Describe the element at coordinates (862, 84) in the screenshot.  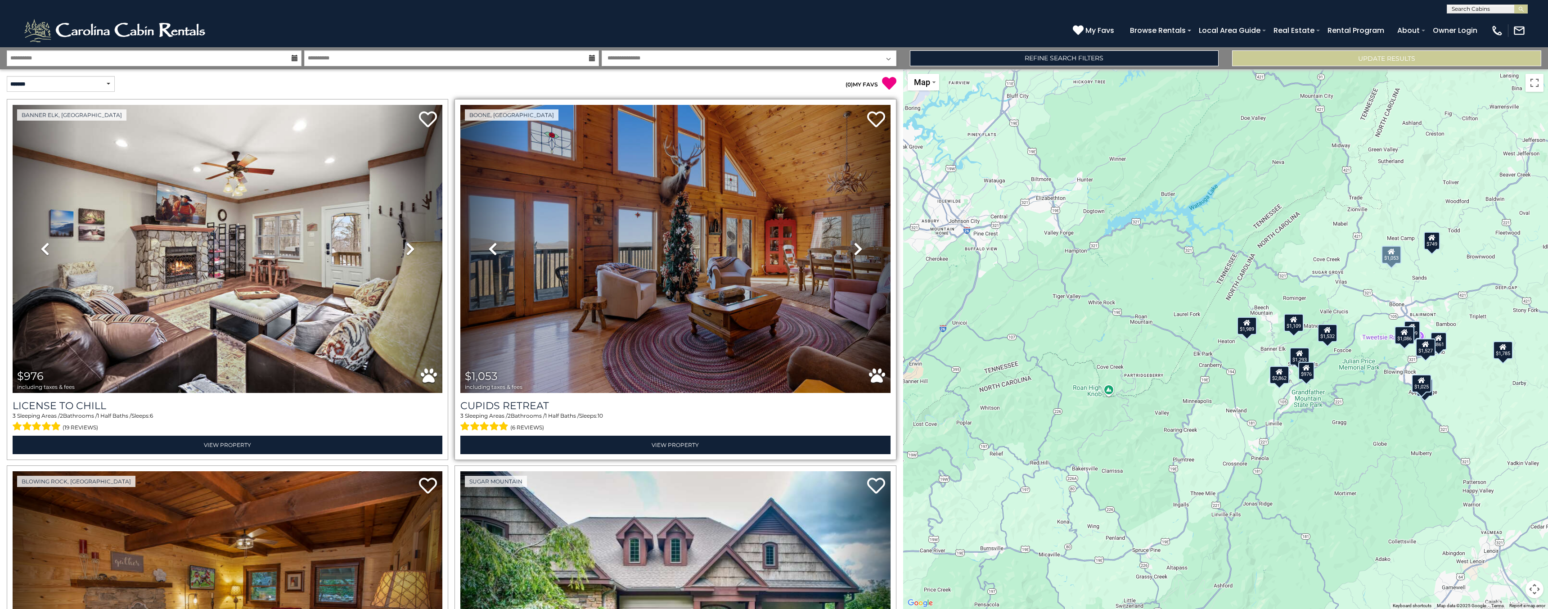
I see `a: (0)MY FAVS` at that location.